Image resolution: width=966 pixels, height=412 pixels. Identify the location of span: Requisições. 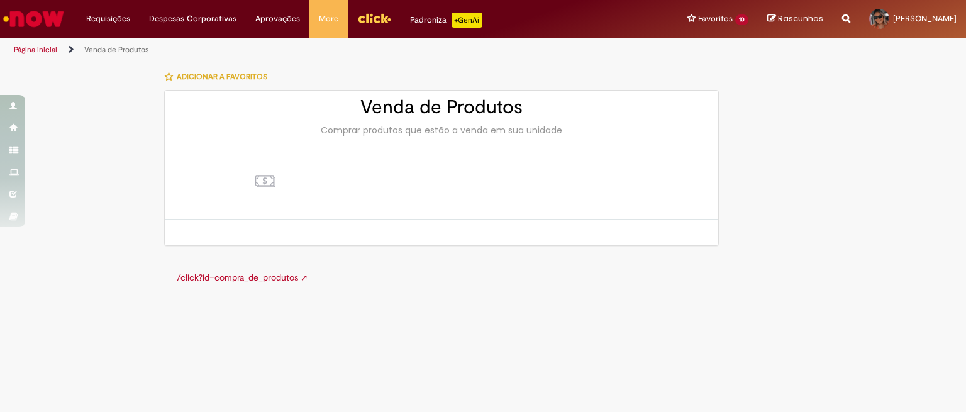
(108, 19).